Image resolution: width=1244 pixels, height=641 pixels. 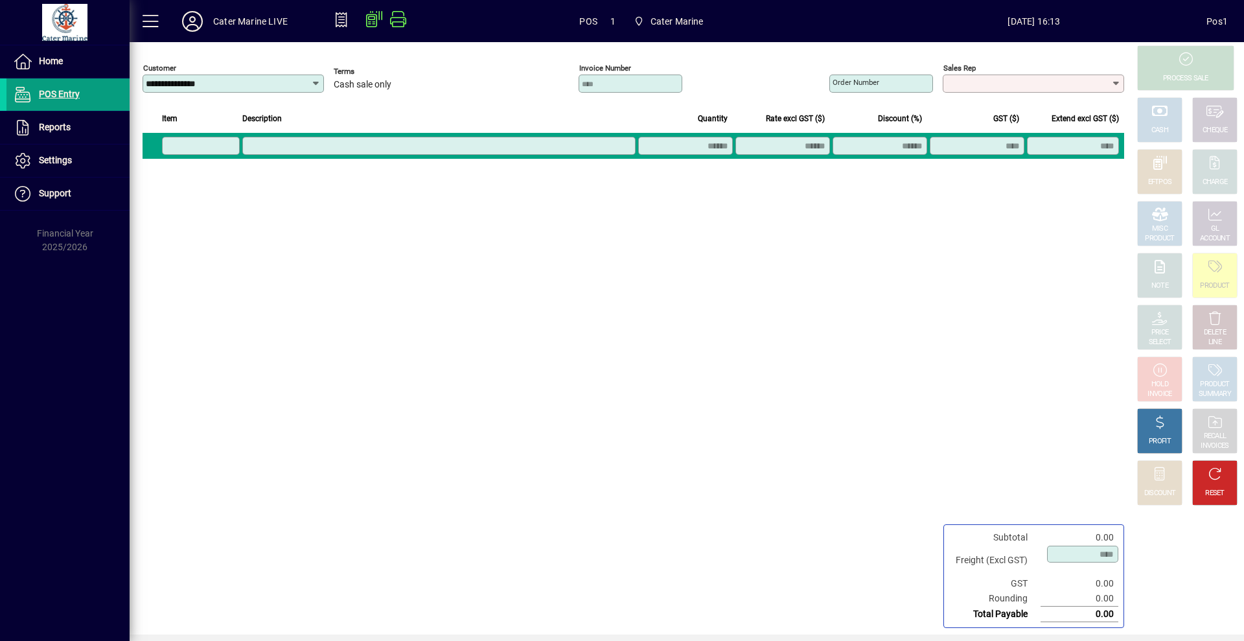 What do you see at coordinates (995, 599) in the screenshot?
I see `td: Rounding` at bounding box center [995, 599].